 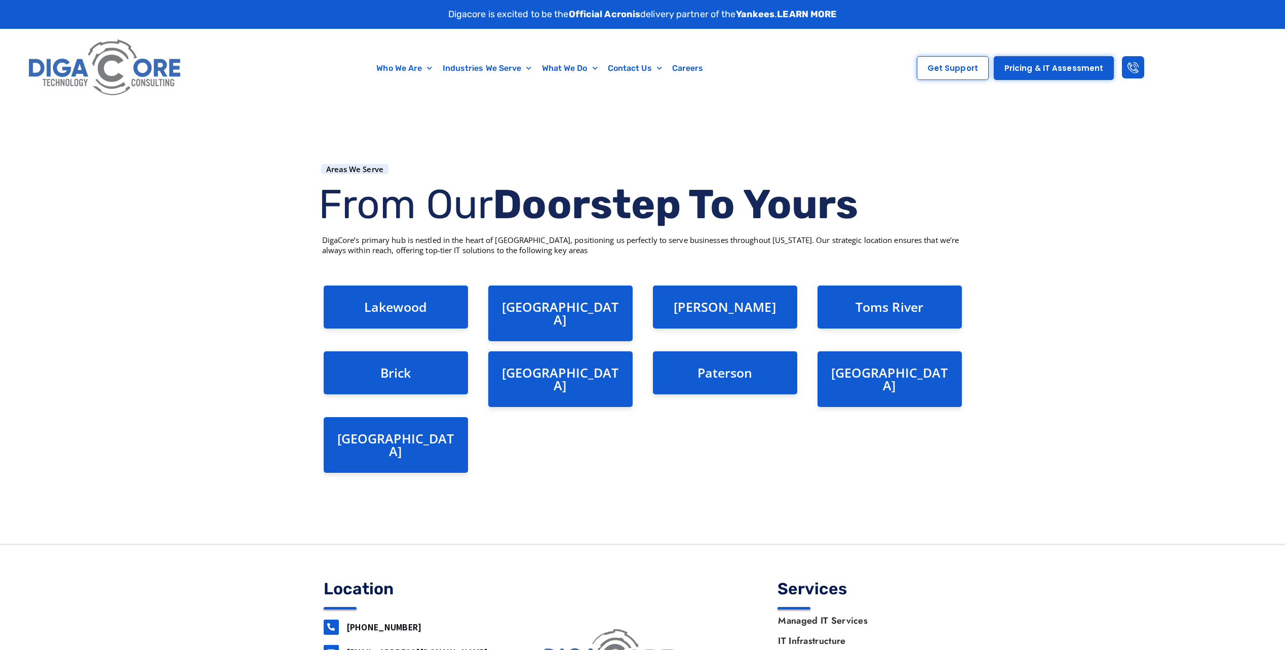 What do you see at coordinates (355, 169) in the screenshot?
I see `h1: Areas We Serve` at bounding box center [355, 169].